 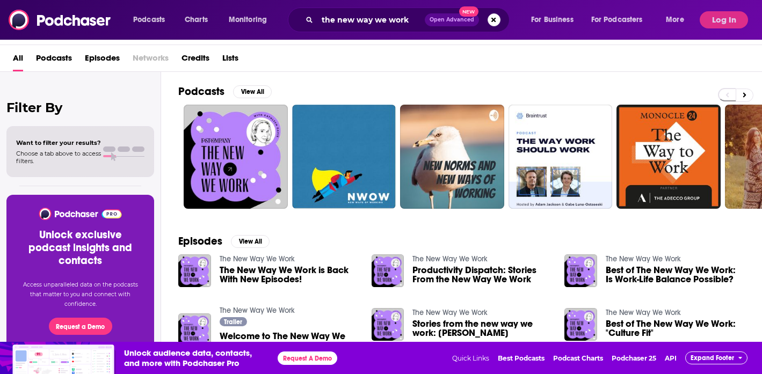 What do you see at coordinates (150, 60) in the screenshot?
I see `span: Networks` at bounding box center [150, 60].